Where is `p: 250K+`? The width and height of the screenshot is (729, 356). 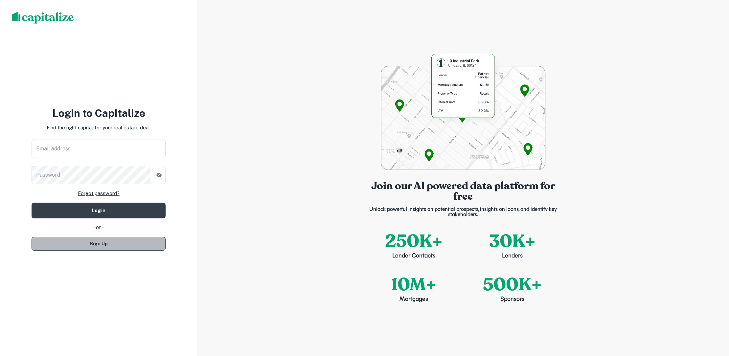 p: 250K+ is located at coordinates (414, 241).